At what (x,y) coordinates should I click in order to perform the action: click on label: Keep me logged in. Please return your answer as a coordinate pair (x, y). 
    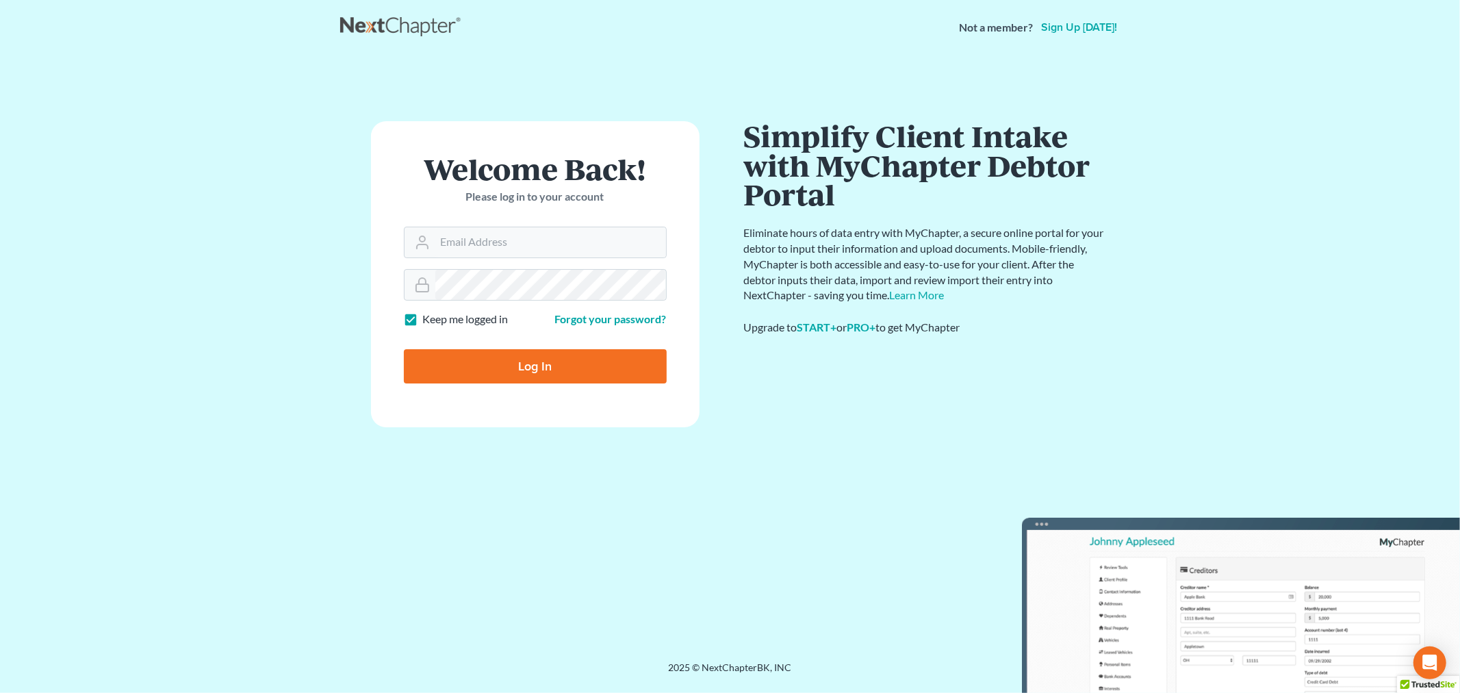
    Looking at the image, I should click on (466, 319).